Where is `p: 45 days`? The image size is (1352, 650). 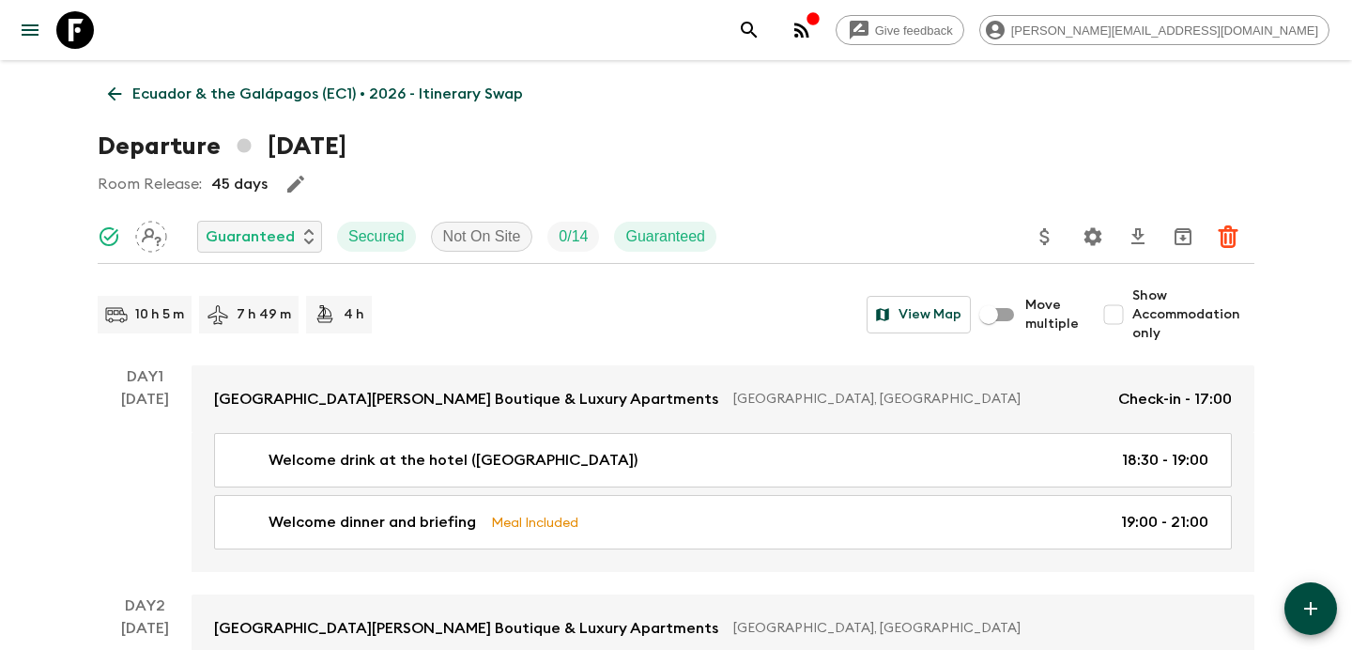 p: 45 days is located at coordinates (239, 184).